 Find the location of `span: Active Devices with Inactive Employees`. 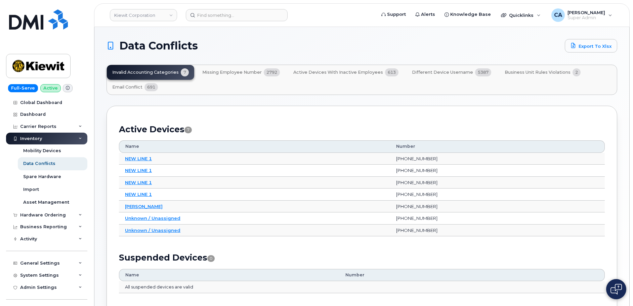

span: Active Devices with Inactive Employees is located at coordinates (338, 72).